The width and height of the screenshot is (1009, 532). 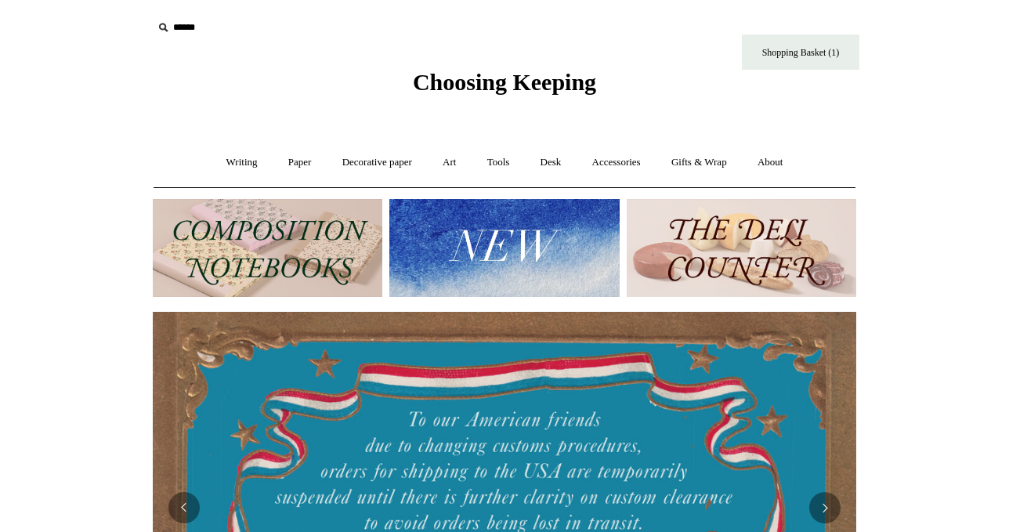 What do you see at coordinates (505, 81) in the screenshot?
I see `span: Choosing Keeping` at bounding box center [505, 81].